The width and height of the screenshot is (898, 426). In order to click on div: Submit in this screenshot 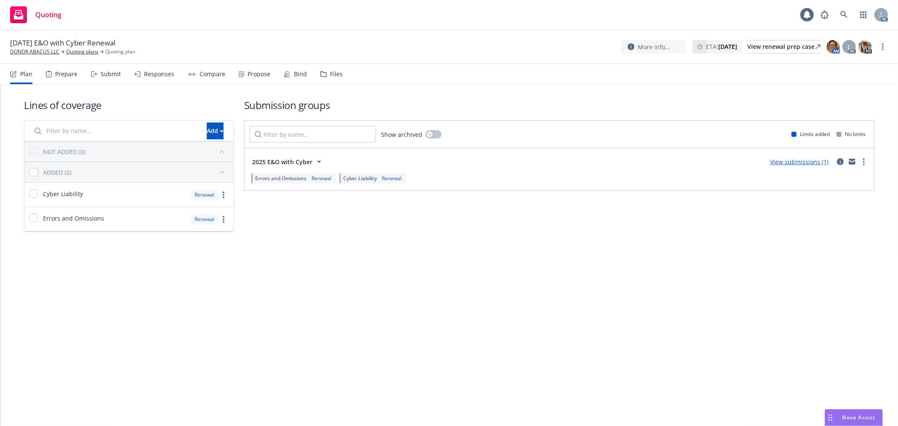, I will do `click(111, 74)`.